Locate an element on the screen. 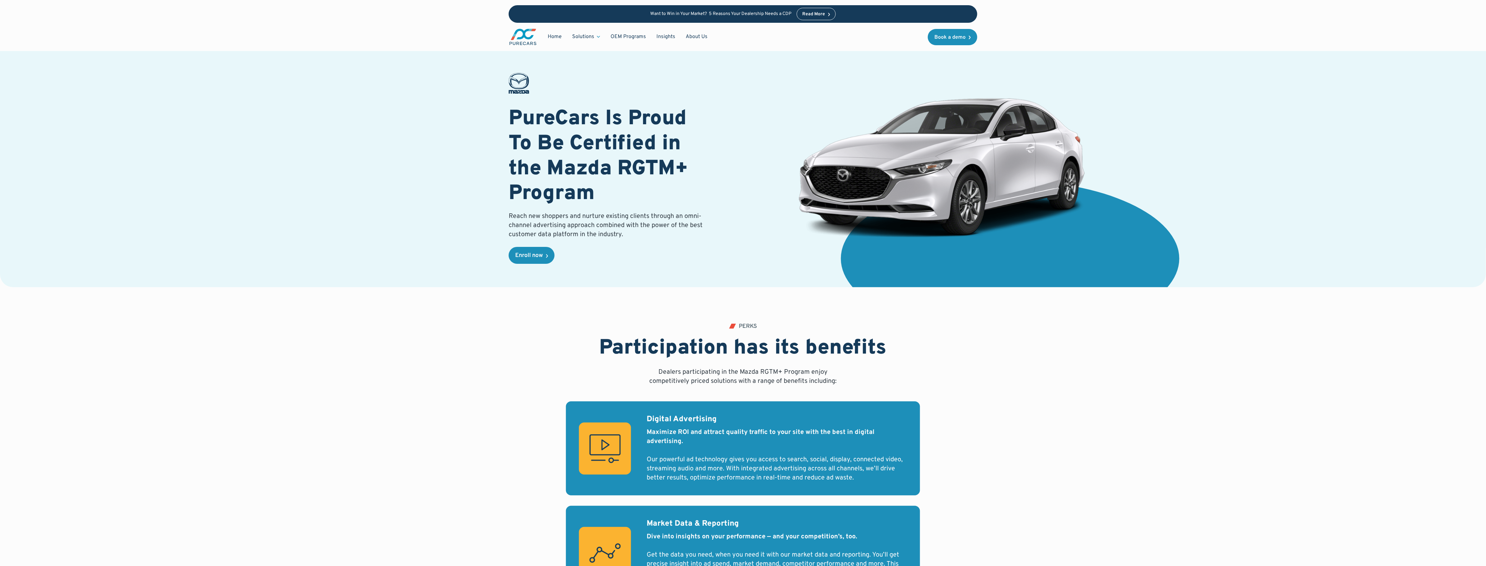 Image resolution: width=1486 pixels, height=566 pixels. h6: Digital Advertising is located at coordinates (777, 420).